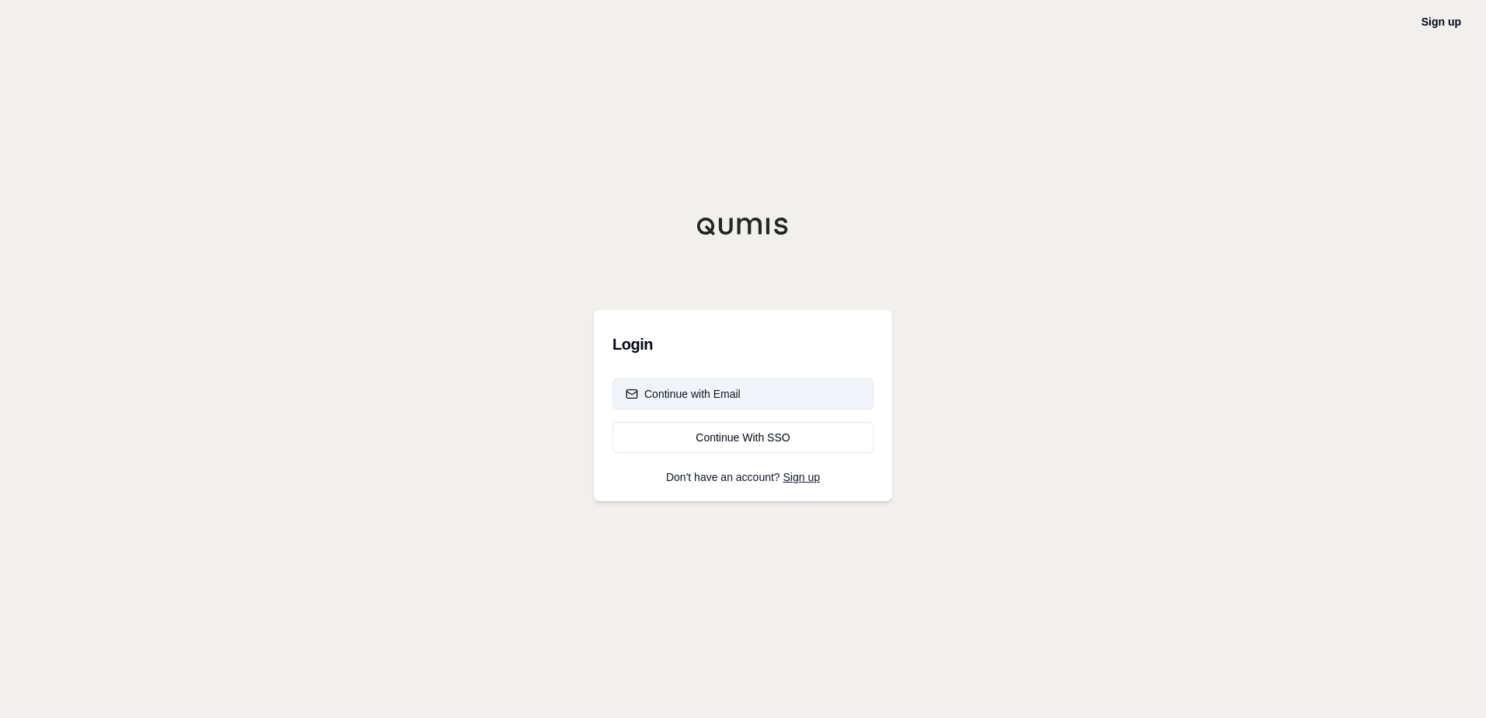  What do you see at coordinates (743, 394) in the screenshot?
I see `button: Continue with Email` at bounding box center [743, 394].